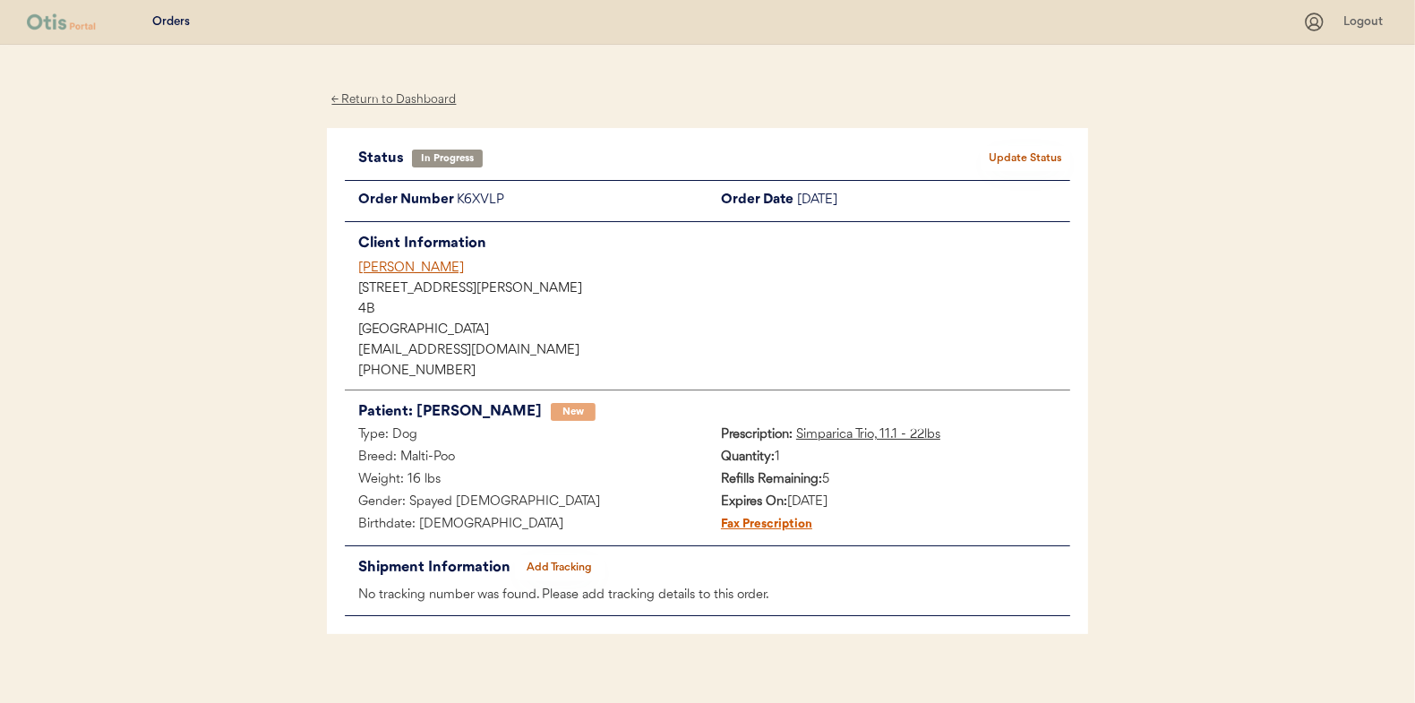 The image size is (1415, 703). What do you see at coordinates (1025, 159) in the screenshot?
I see `button: Update Status` at bounding box center [1025, 159].